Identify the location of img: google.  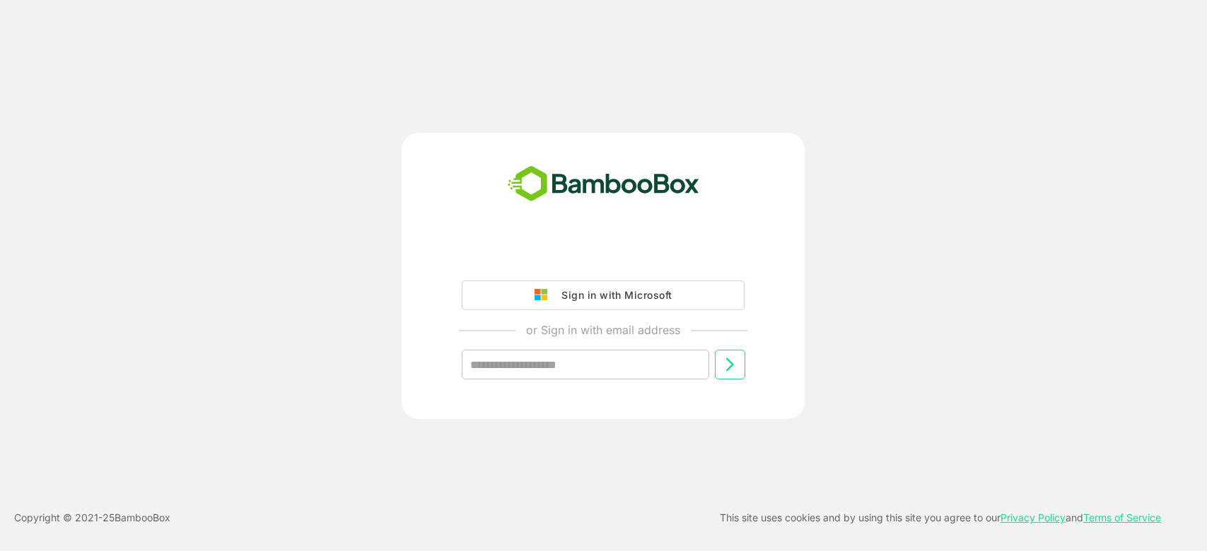
(544, 295).